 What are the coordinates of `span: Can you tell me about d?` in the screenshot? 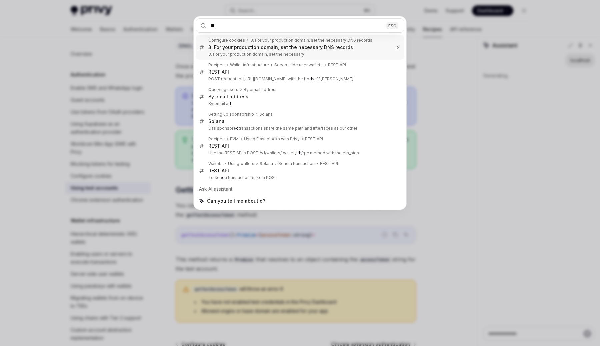 It's located at (236, 201).